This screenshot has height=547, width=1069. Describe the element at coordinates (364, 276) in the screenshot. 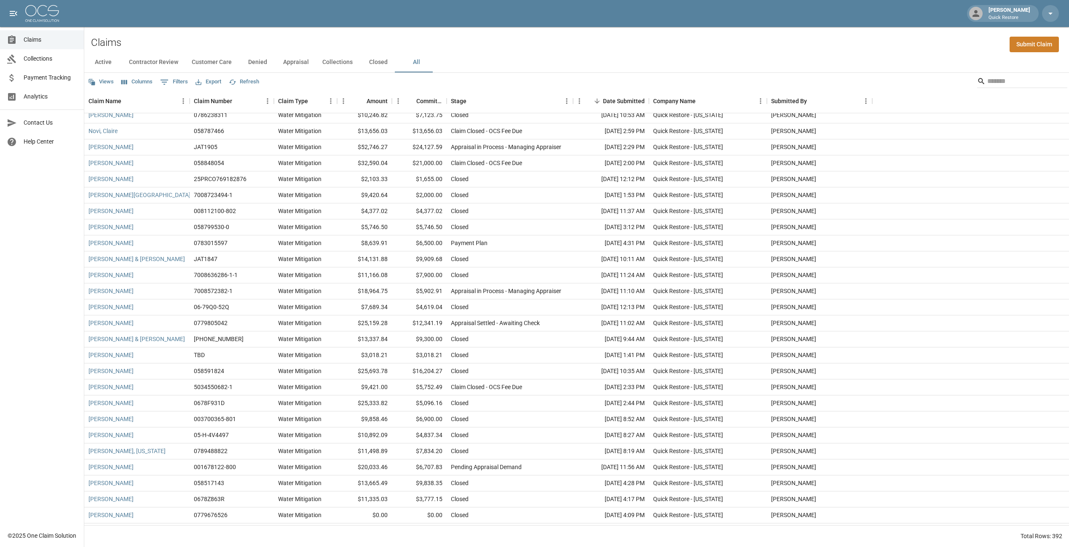

I see `div: $11,166.08` at that location.